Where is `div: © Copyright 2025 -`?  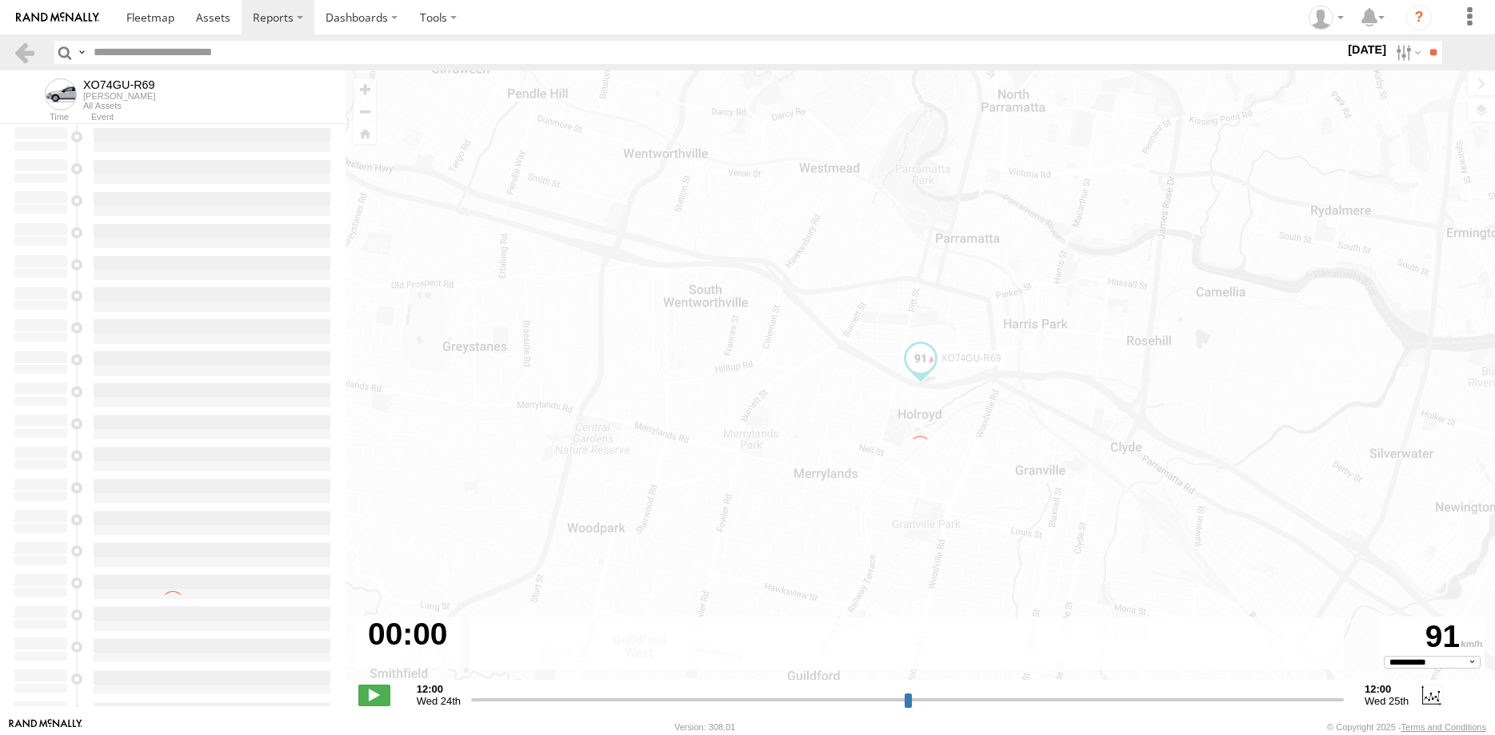 div: © Copyright 2025 - is located at coordinates (1407, 727).